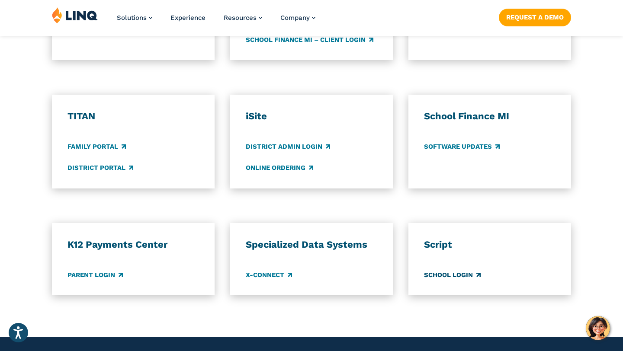 This screenshot has height=351, width=623. I want to click on a: Solutions, so click(135, 18).